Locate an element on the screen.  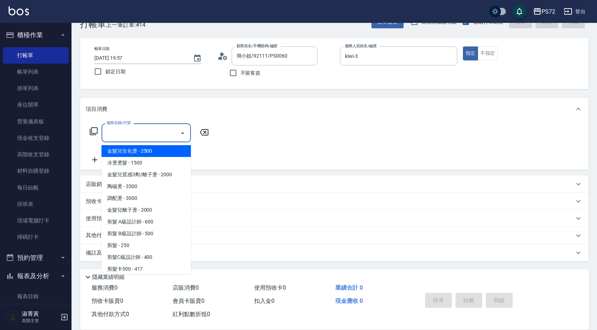
button: Close is located at coordinates (183, 133).